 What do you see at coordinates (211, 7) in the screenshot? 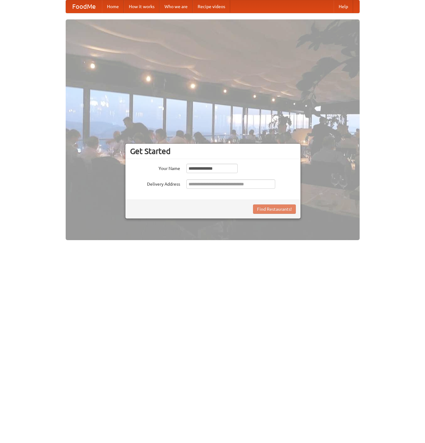
I see `a: Recipe videos` at bounding box center [211, 7].